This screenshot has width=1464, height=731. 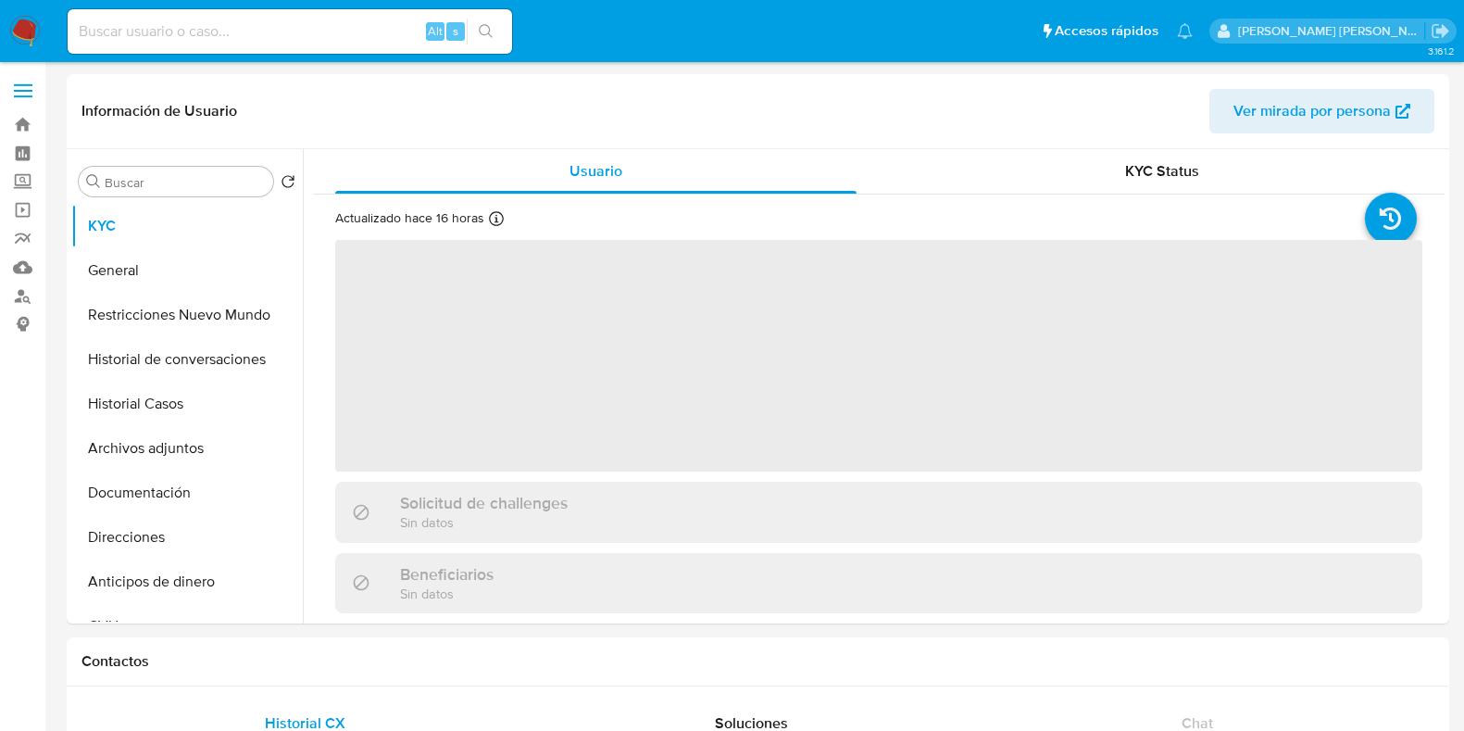 I want to click on a: Salir, so click(x=1440, y=31).